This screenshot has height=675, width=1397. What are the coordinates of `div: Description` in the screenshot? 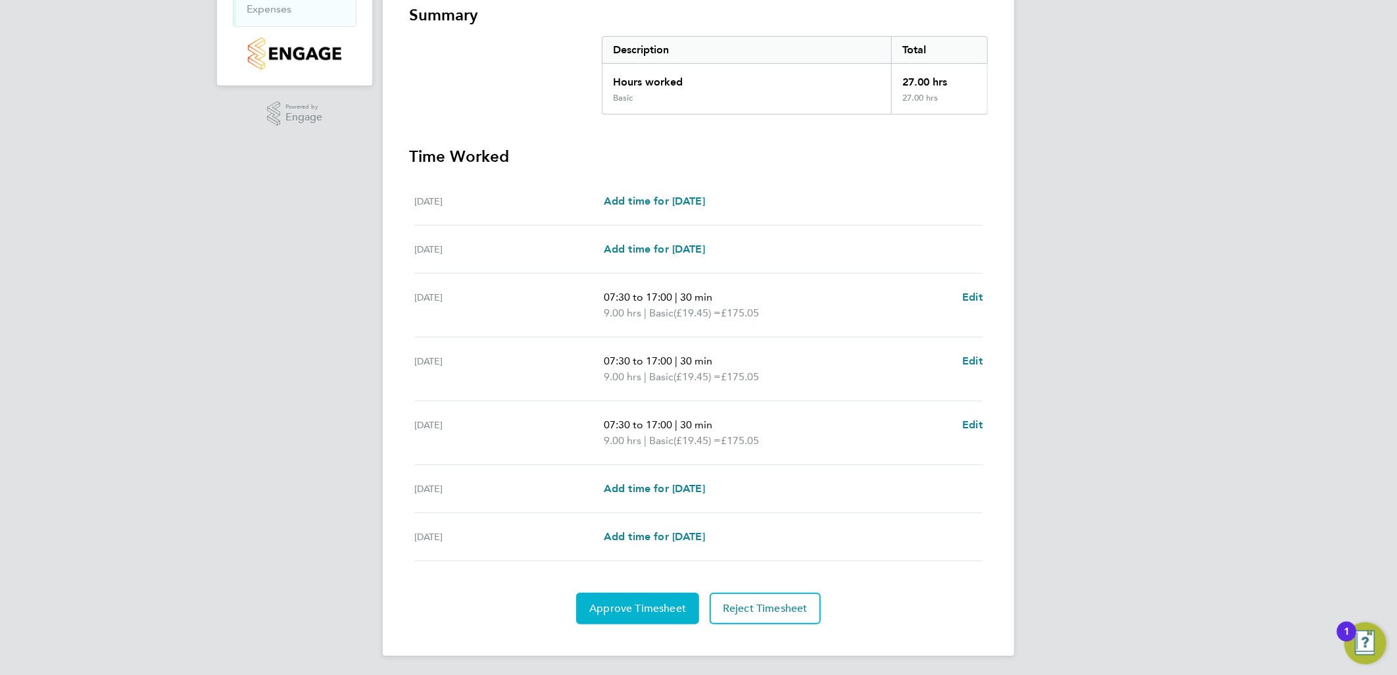 It's located at (747, 50).